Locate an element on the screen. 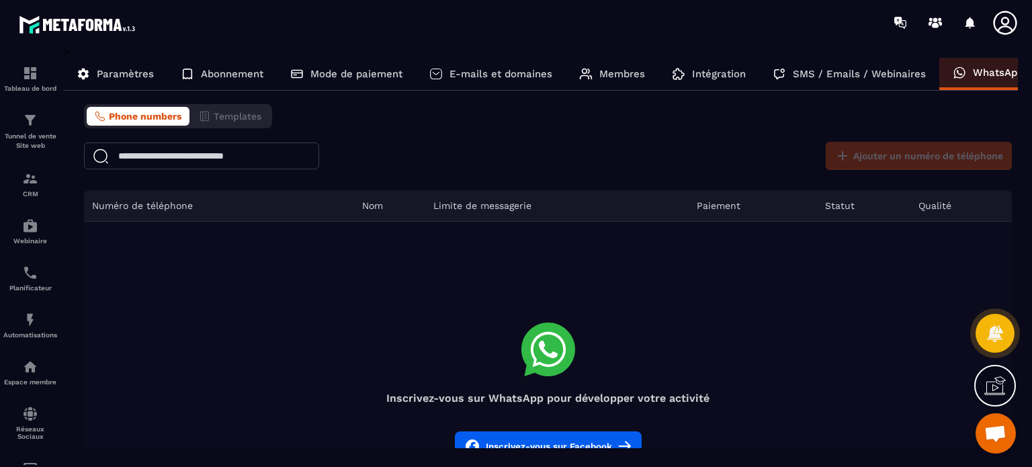 Image resolution: width=1032 pixels, height=467 pixels. button: Inscrivez-vous sur Facebook is located at coordinates (548, 446).